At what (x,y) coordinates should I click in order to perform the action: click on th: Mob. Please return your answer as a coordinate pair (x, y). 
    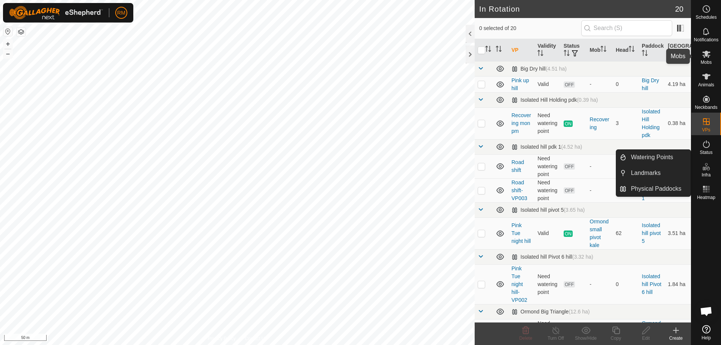
    Looking at the image, I should click on (599, 50).